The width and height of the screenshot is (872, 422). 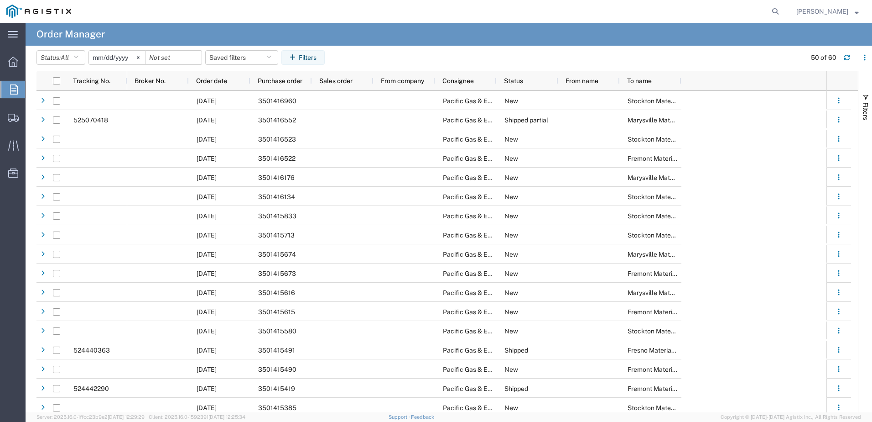 I want to click on h4: Order Manager, so click(x=71, y=34).